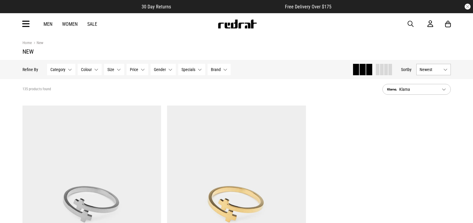 This screenshot has width=473, height=223. Describe the element at coordinates (434, 70) in the screenshot. I see `button: Newest` at that location.